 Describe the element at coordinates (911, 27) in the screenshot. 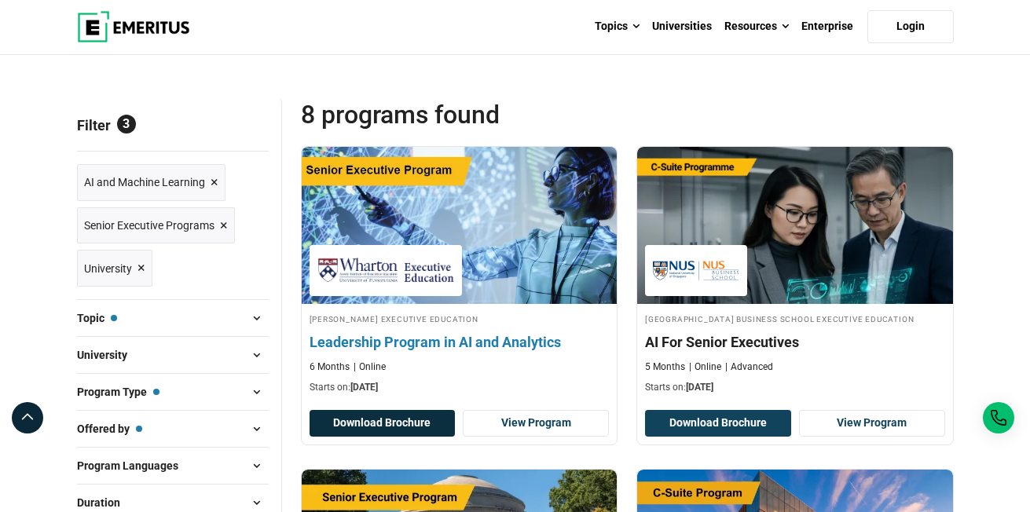

I see `a: Login` at that location.